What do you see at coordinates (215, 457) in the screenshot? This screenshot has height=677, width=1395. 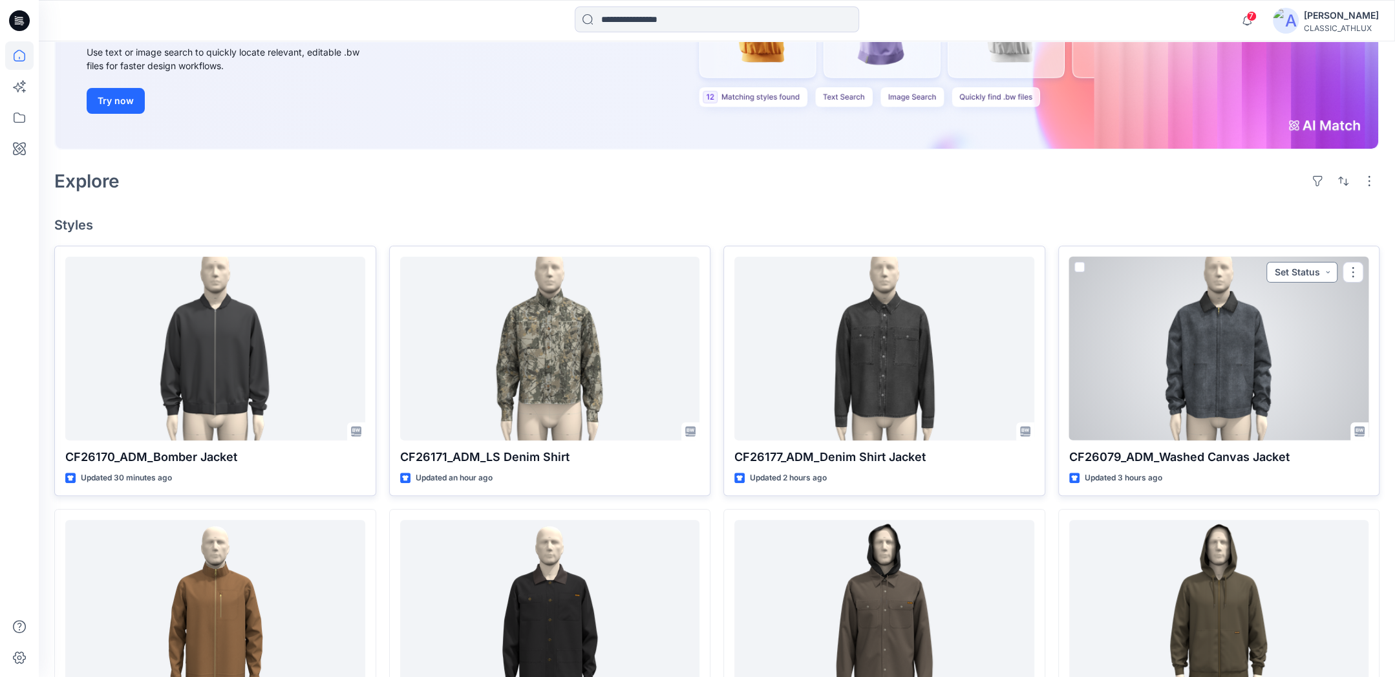 I see `p: CF26170_ADM_Bomber Jacket` at bounding box center [215, 457].